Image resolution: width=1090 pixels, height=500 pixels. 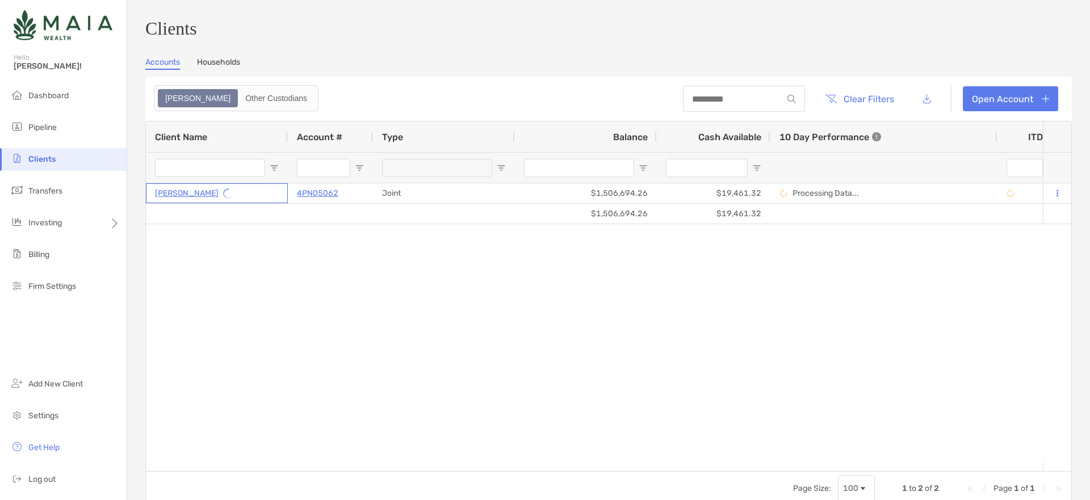 I want to click on div: Zoe, so click(x=198, y=98).